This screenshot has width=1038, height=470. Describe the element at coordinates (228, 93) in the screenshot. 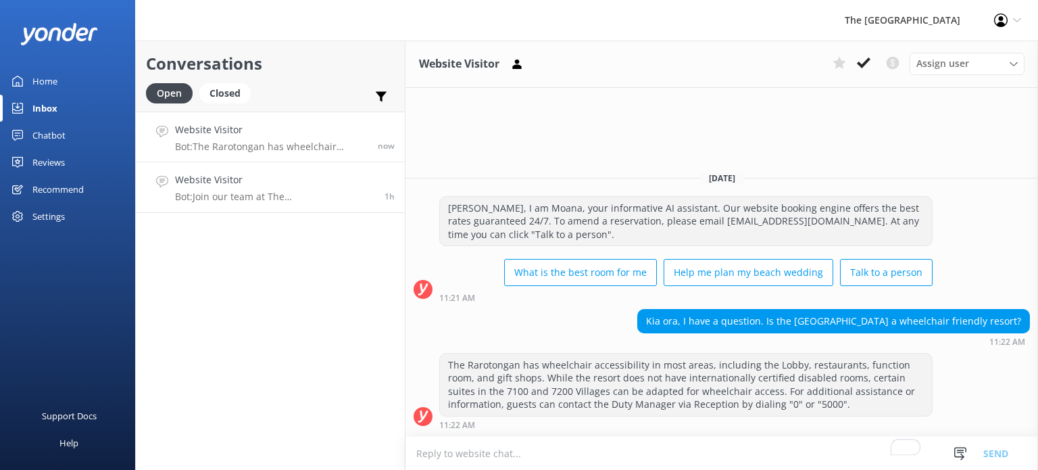

I see `a: Closed` at that location.